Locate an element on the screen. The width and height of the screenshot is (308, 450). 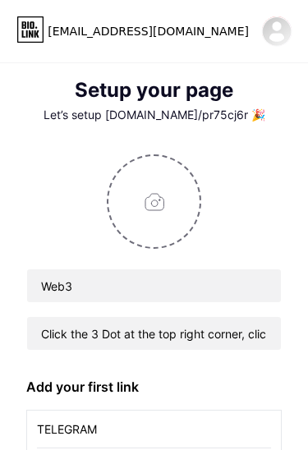
input: Link name (My Instagram) is located at coordinates (154, 429).